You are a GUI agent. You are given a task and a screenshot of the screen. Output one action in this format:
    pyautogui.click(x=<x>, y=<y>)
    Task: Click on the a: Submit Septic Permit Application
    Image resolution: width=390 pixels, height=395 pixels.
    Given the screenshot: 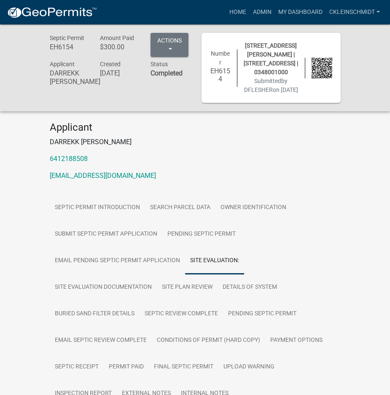 What is the action you would take?
    pyautogui.click(x=106, y=234)
    